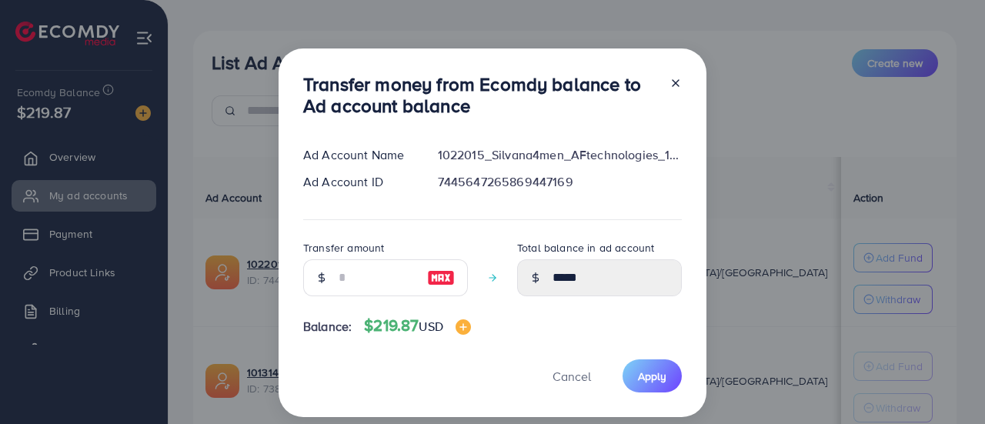 This screenshot has width=985, height=424. What do you see at coordinates (327, 326) in the screenshot?
I see `span: Balance:` at bounding box center [327, 326].